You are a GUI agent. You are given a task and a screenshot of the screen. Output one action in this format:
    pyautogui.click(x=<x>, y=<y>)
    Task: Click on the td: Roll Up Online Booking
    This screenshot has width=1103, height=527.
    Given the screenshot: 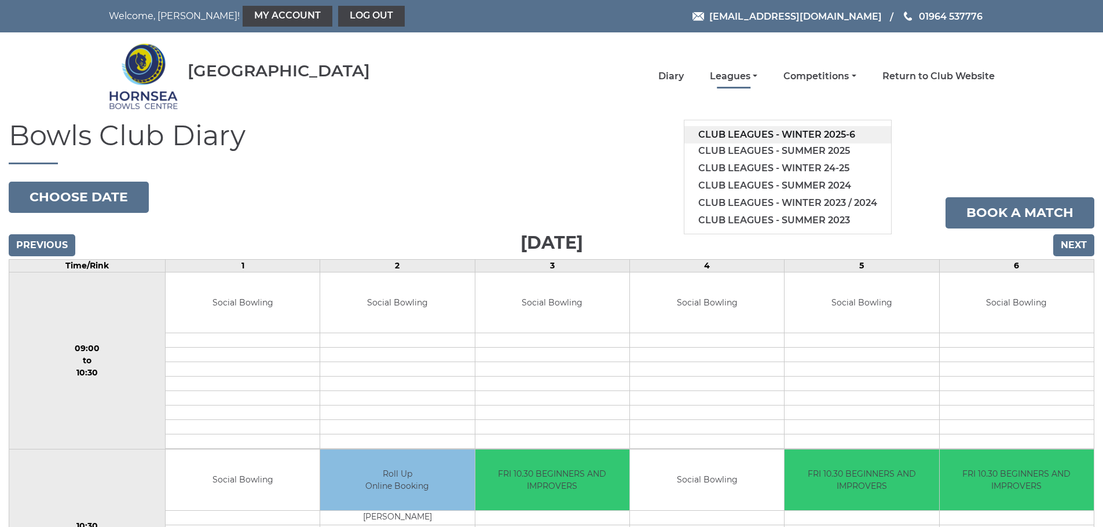 What is the action you would take?
    pyautogui.click(x=397, y=480)
    